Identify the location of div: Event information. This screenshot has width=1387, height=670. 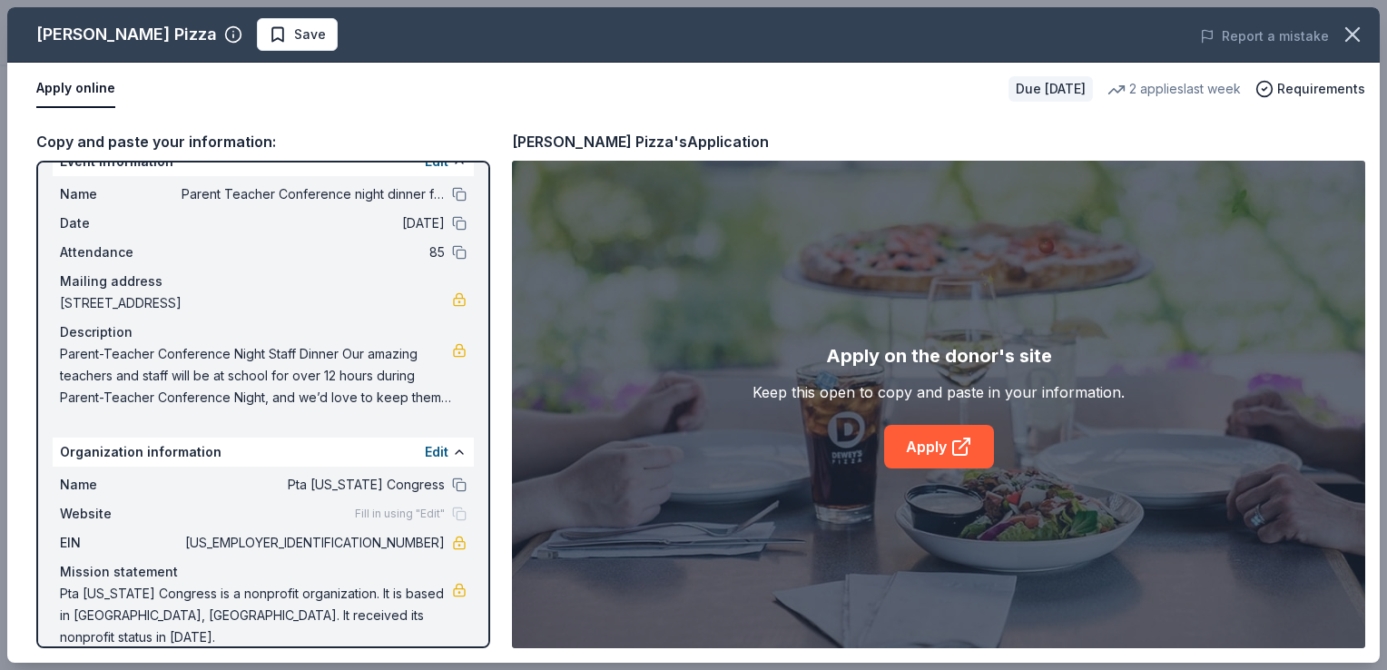
(263, 162).